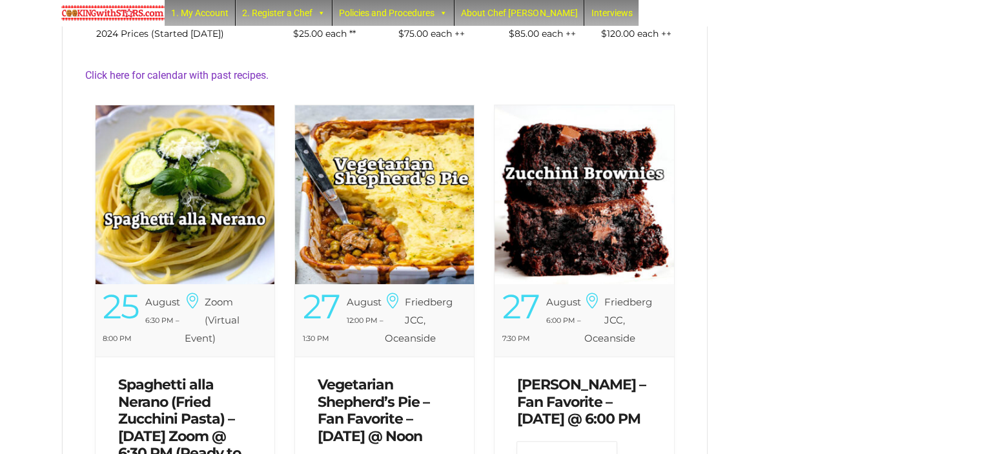 The height and width of the screenshot is (454, 982). Describe the element at coordinates (344, 329) in the screenshot. I see `div: 12:00 PM – 1:30 PM` at that location.